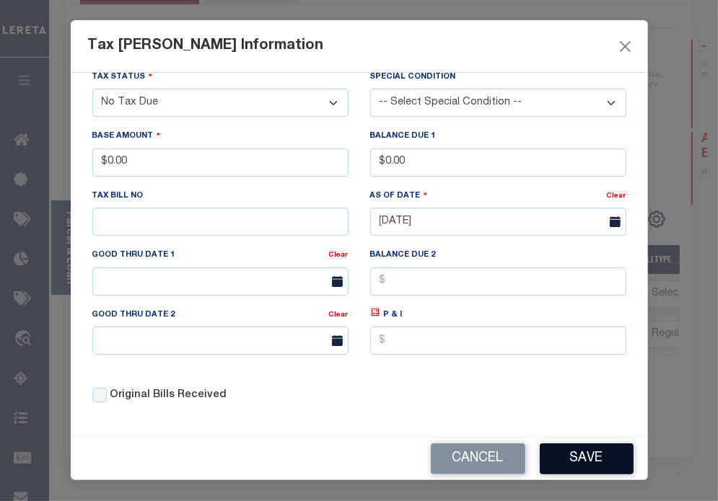 The width and height of the screenshot is (718, 501). Describe the element at coordinates (392, 315) in the screenshot. I see `label: P & I` at that location.